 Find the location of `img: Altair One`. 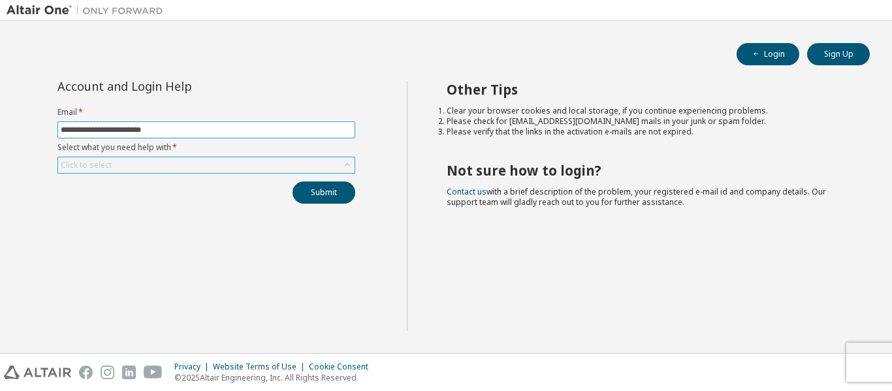

img: Altair One is located at coordinates (88, 10).